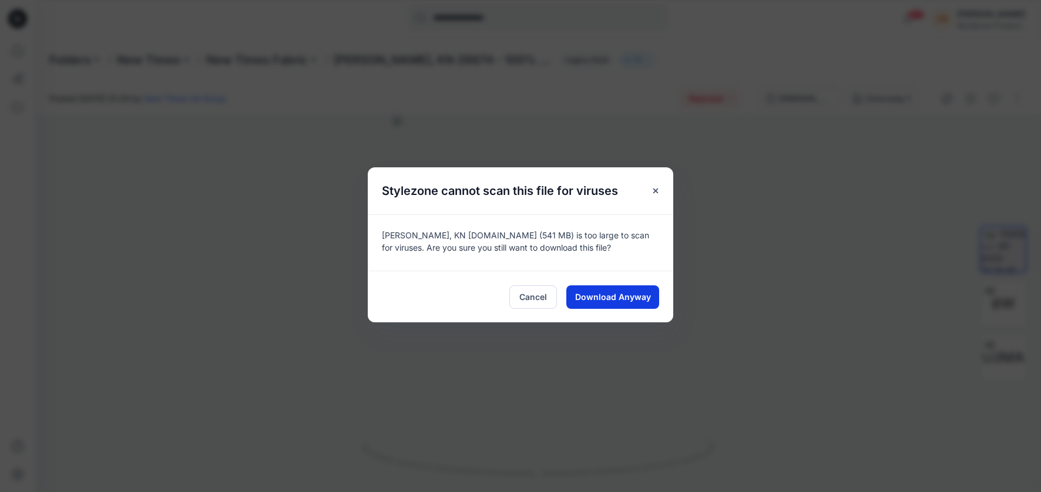 This screenshot has height=492, width=1041. I want to click on span: Download Anyway, so click(613, 297).